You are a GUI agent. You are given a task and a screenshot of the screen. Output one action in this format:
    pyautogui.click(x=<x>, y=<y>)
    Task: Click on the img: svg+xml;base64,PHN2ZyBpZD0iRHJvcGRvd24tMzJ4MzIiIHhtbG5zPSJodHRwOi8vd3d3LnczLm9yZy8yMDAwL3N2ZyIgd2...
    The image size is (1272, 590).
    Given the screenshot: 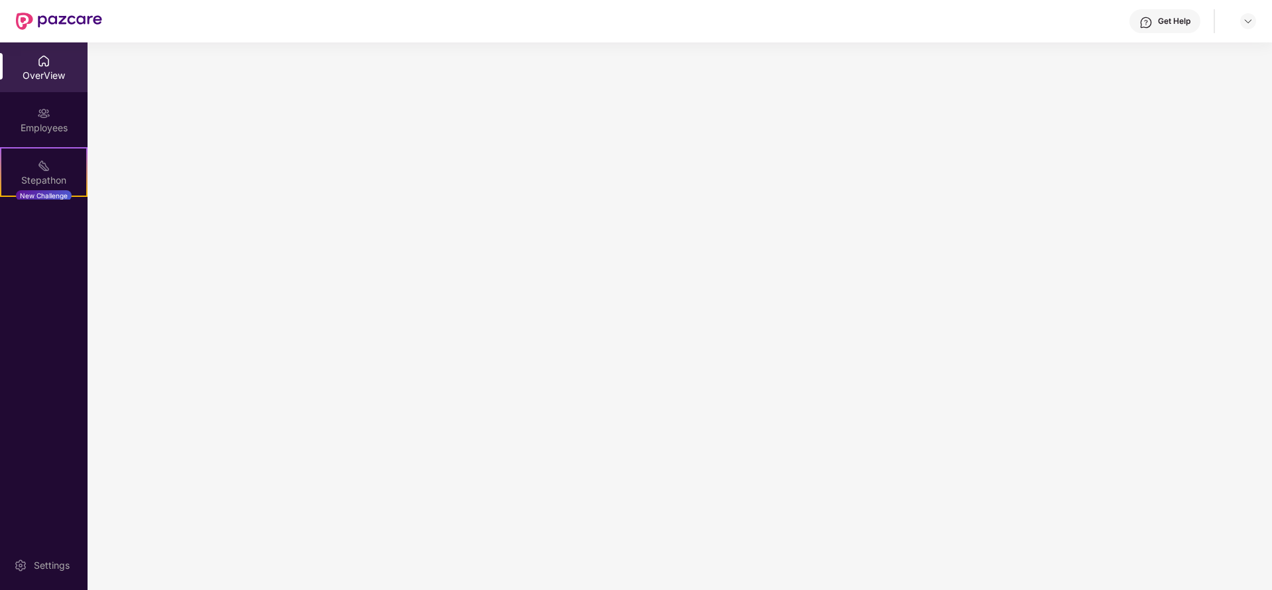 What is the action you would take?
    pyautogui.click(x=1248, y=21)
    